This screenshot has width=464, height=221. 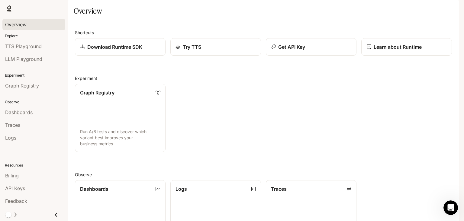 What do you see at coordinates (94, 189) in the screenshot?
I see `p: Dashboards` at bounding box center [94, 189].